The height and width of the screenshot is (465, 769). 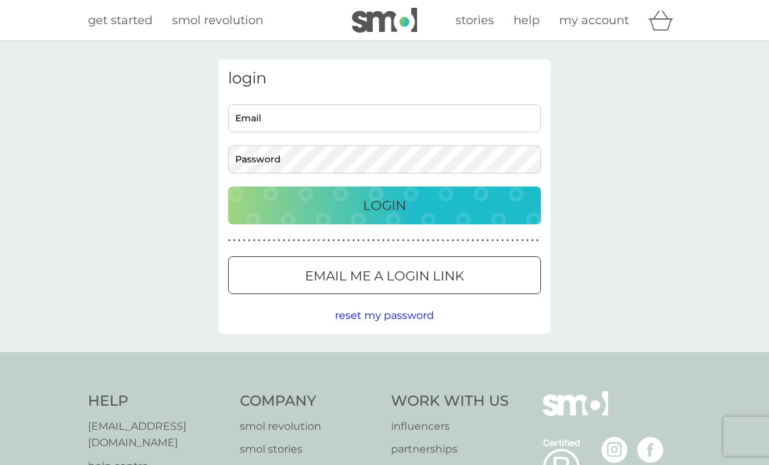 What do you see at coordinates (594, 20) in the screenshot?
I see `a: my account` at bounding box center [594, 20].